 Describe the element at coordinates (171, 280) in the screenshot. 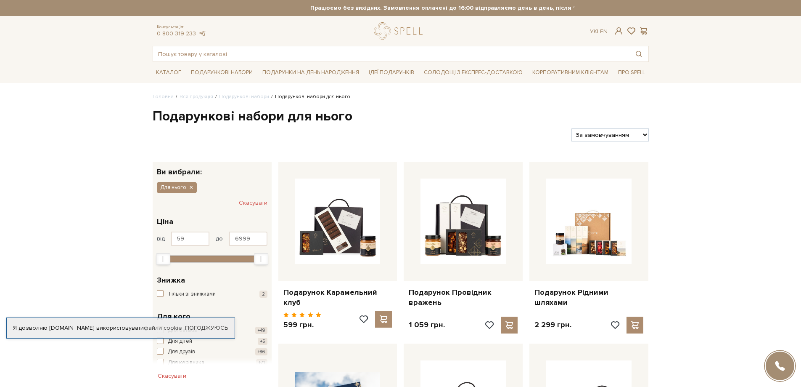

I see `span: Знижка` at that location.